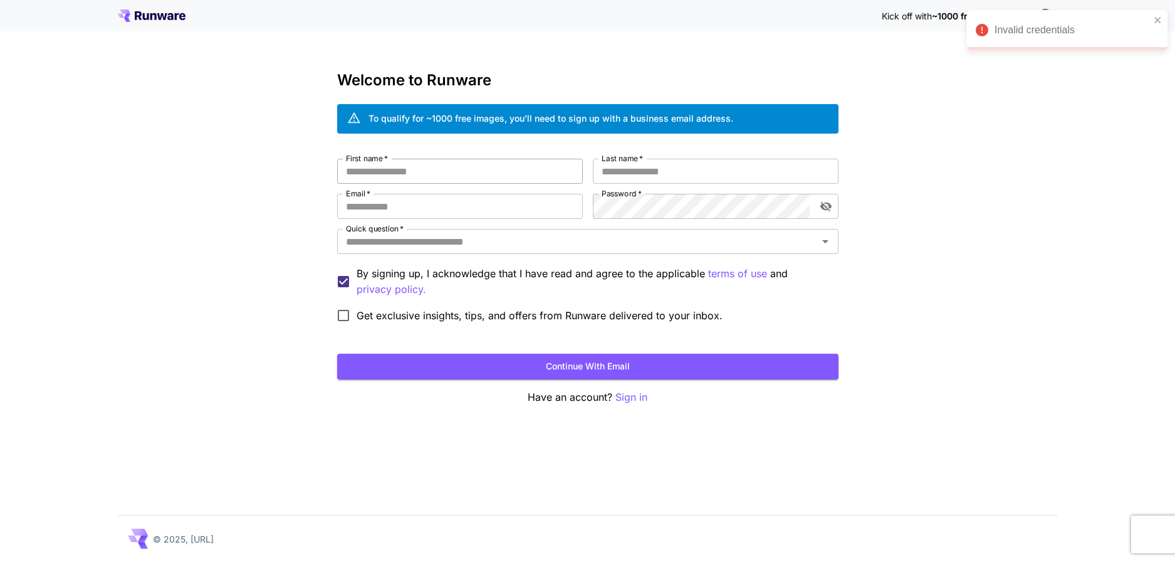 The width and height of the screenshot is (1175, 562). What do you see at coordinates (622, 158) in the screenshot?
I see `label: Last name` at bounding box center [622, 158].